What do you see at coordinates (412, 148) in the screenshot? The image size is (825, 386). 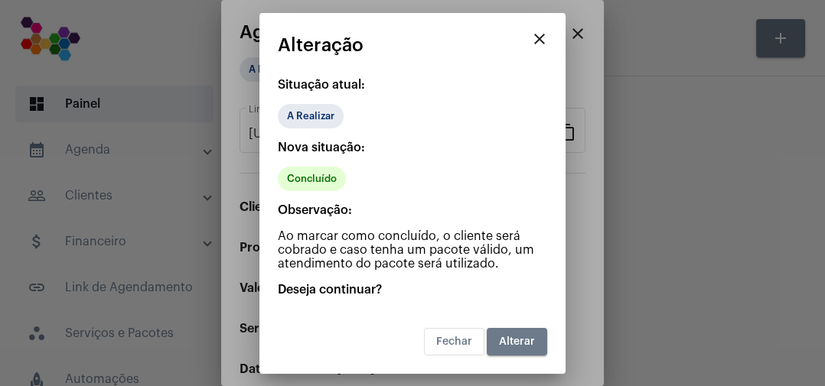 I see `p: Nova situação:` at bounding box center [412, 148].